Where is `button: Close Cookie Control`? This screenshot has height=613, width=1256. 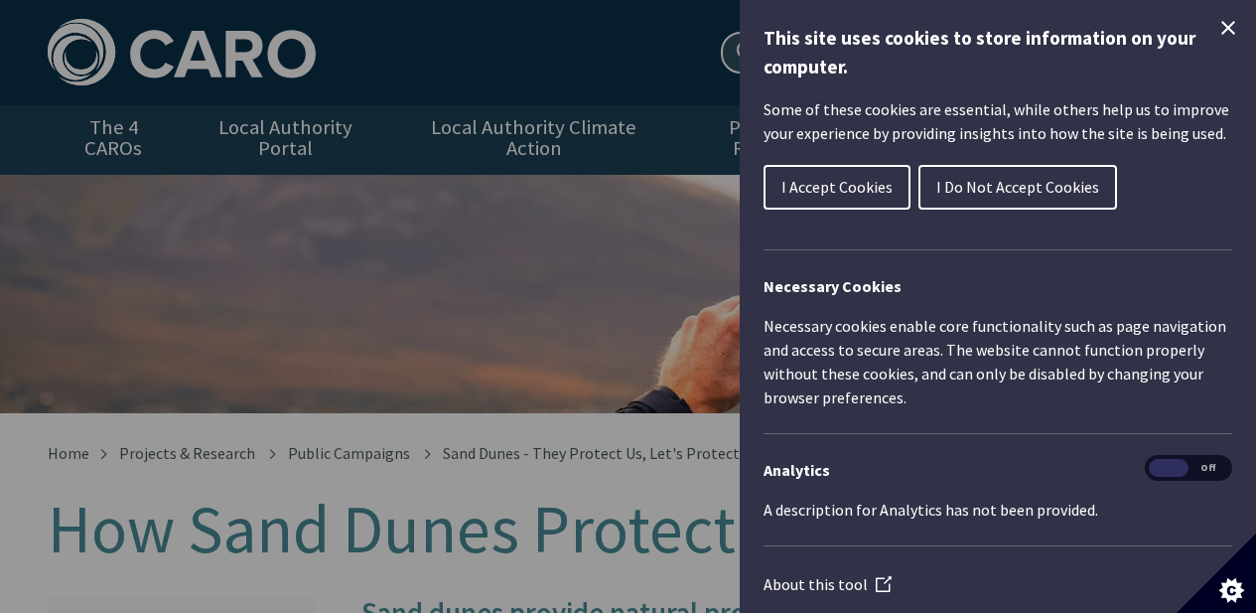
button: Close Cookie Control is located at coordinates (1229, 28).